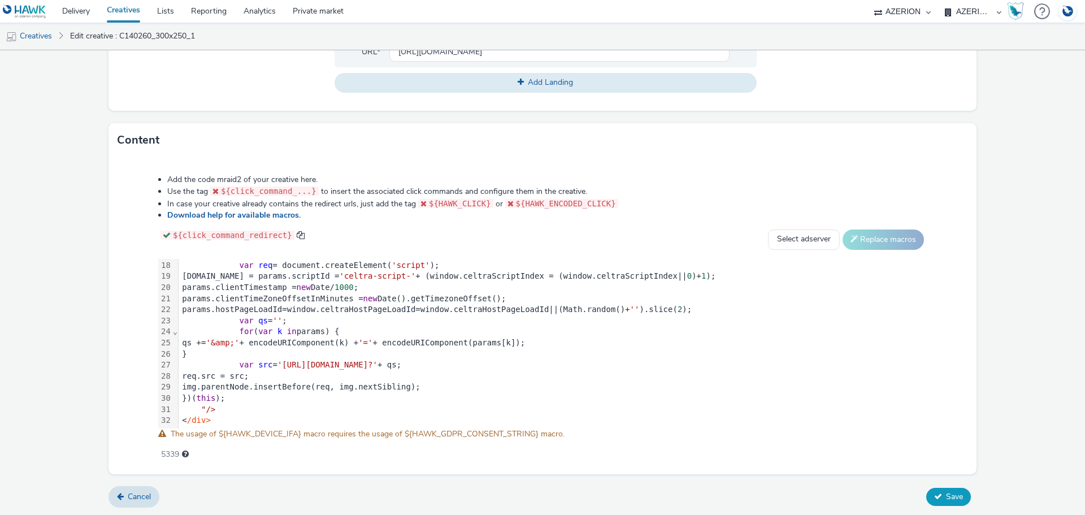  Describe the element at coordinates (138, 140) in the screenshot. I see `h3: Content` at that location.